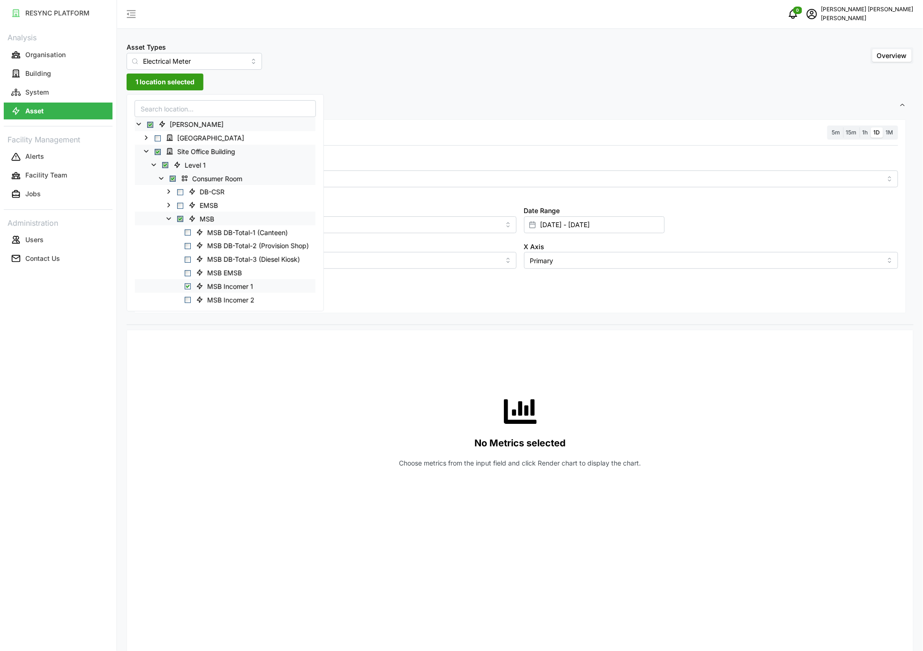 The image size is (923, 651). What do you see at coordinates (146, 47) in the screenshot?
I see `label: Asset Types` at bounding box center [146, 47].